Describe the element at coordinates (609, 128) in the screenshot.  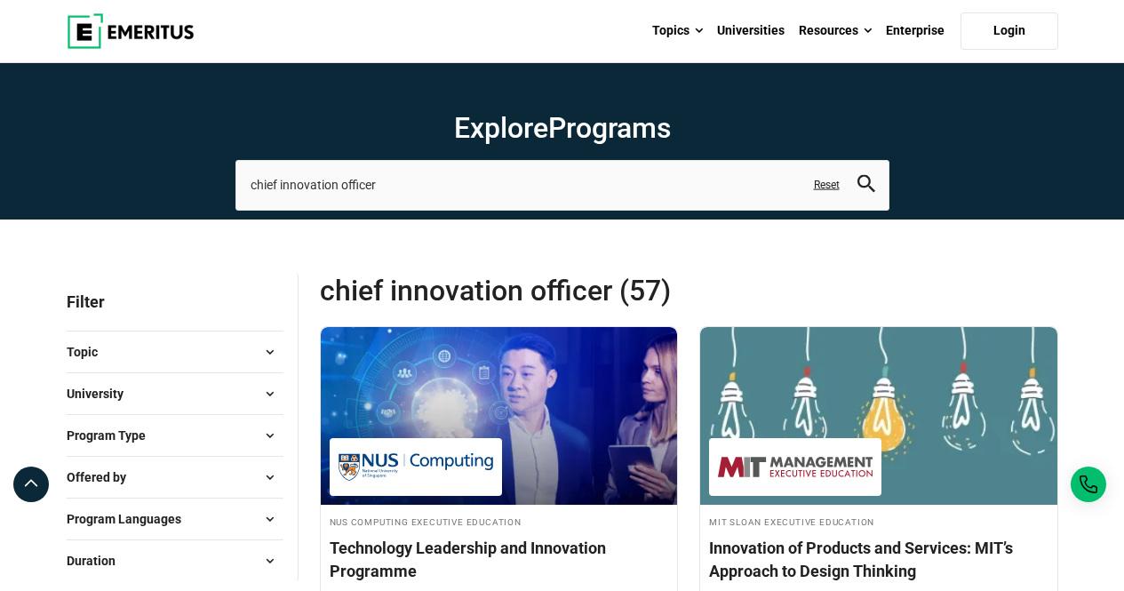
I see `span: Programs` at that location.